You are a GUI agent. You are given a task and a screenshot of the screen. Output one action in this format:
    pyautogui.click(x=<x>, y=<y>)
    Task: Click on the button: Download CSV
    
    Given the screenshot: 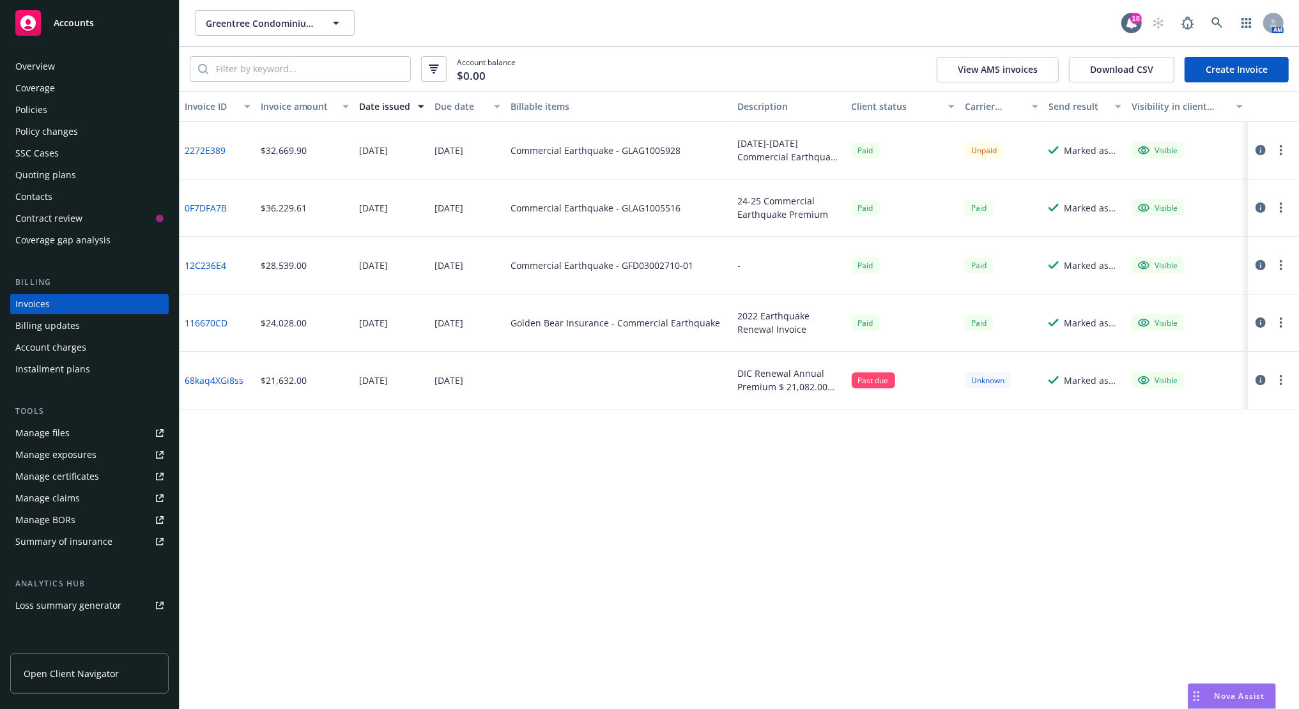 What is the action you would take?
    pyautogui.click(x=1122, y=70)
    